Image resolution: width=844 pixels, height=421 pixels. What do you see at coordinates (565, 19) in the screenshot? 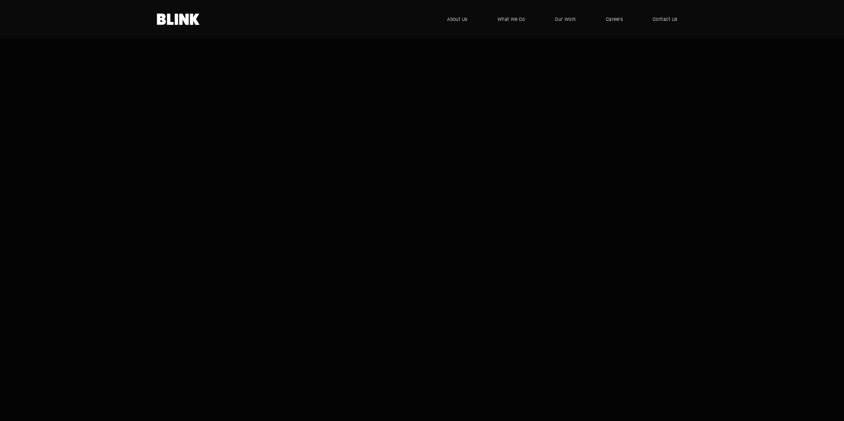
I see `a: Our Work` at bounding box center [565, 19].